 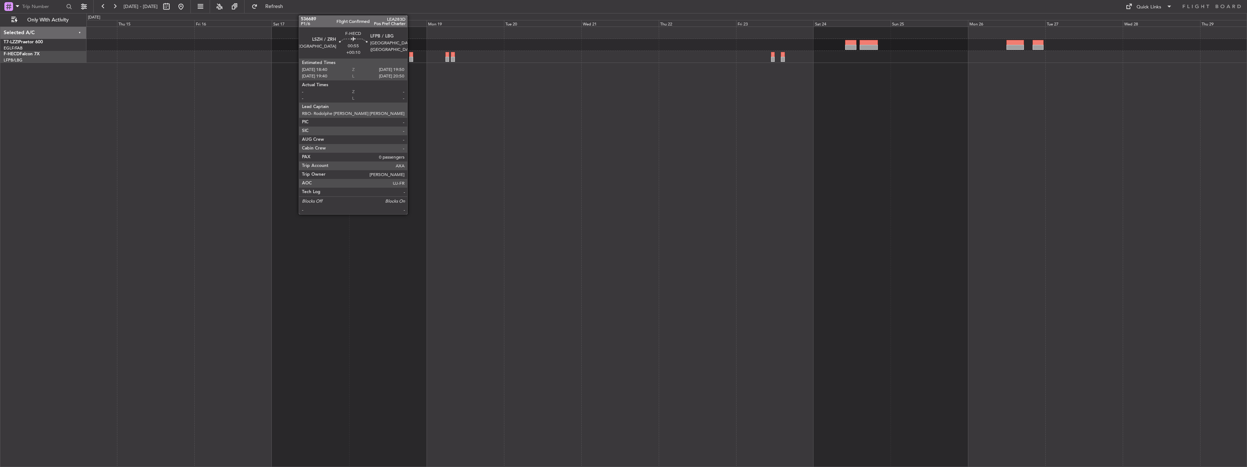 I want to click on span: F-HECD, so click(x=12, y=54).